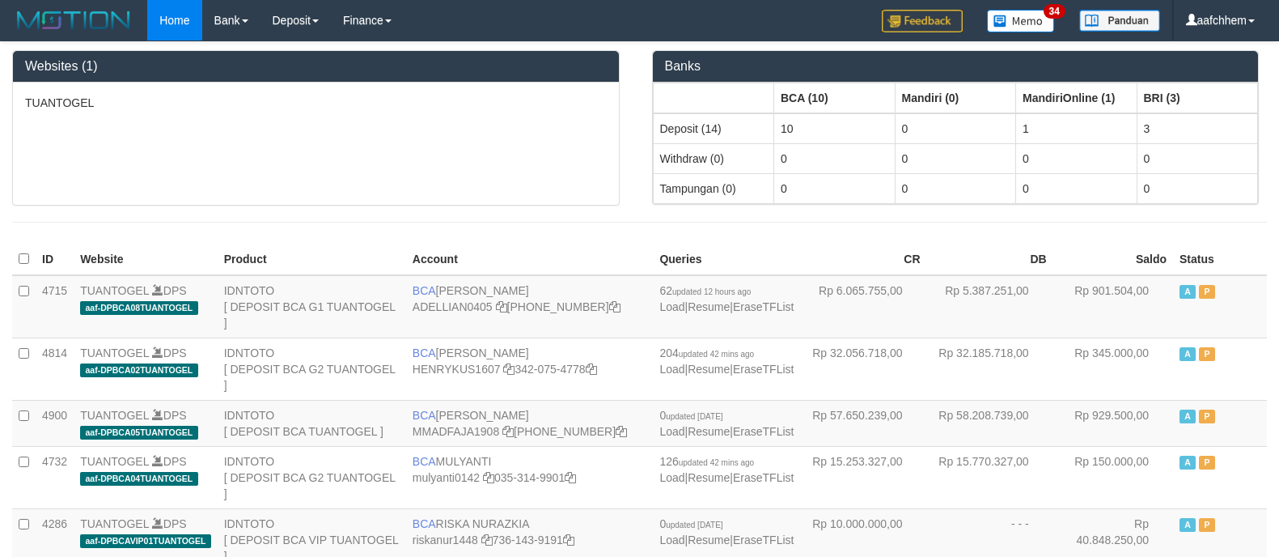 The image size is (1279, 557). Describe the element at coordinates (990, 259) in the screenshot. I see `th: DB` at that location.